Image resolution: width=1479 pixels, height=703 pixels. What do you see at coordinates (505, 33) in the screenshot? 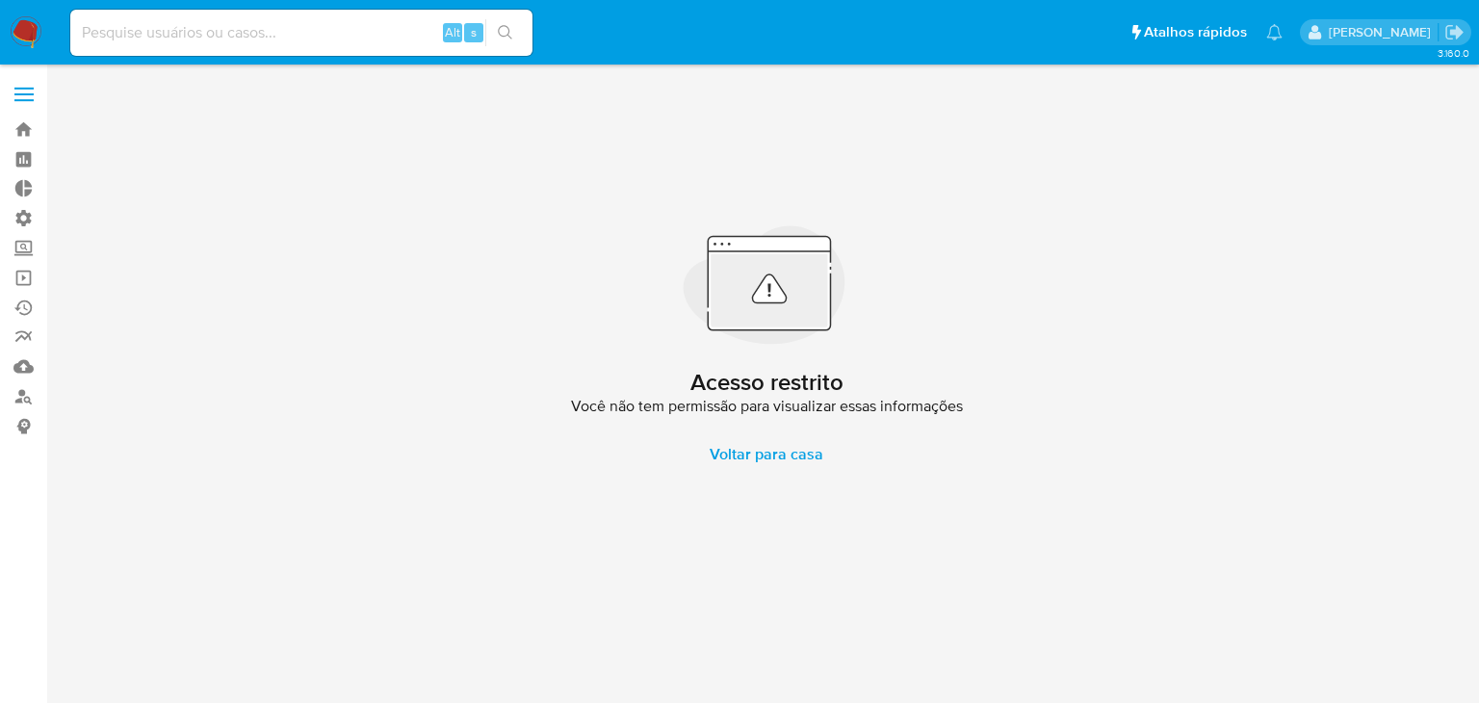
I see `button: search-icon` at bounding box center [505, 33].